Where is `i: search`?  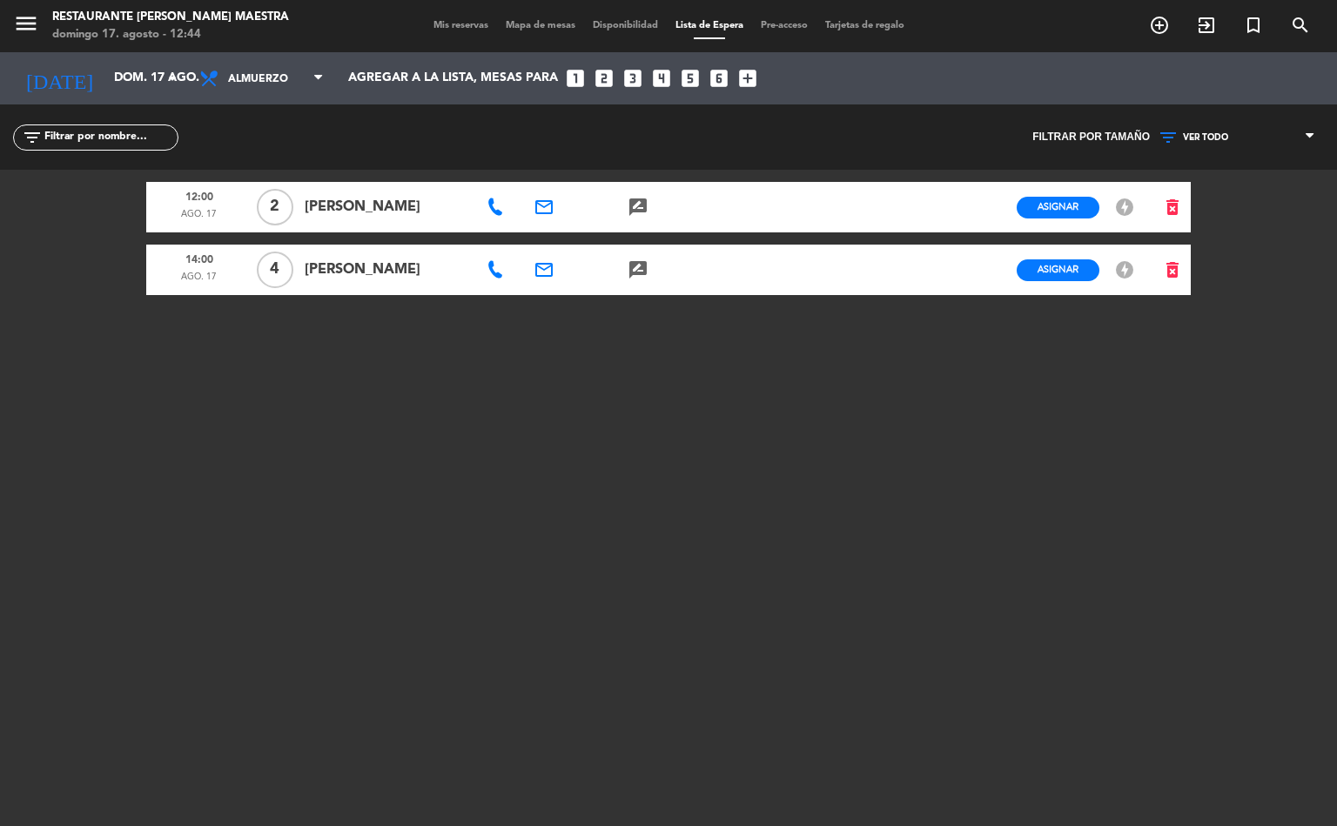 i: search is located at coordinates (1301, 25).